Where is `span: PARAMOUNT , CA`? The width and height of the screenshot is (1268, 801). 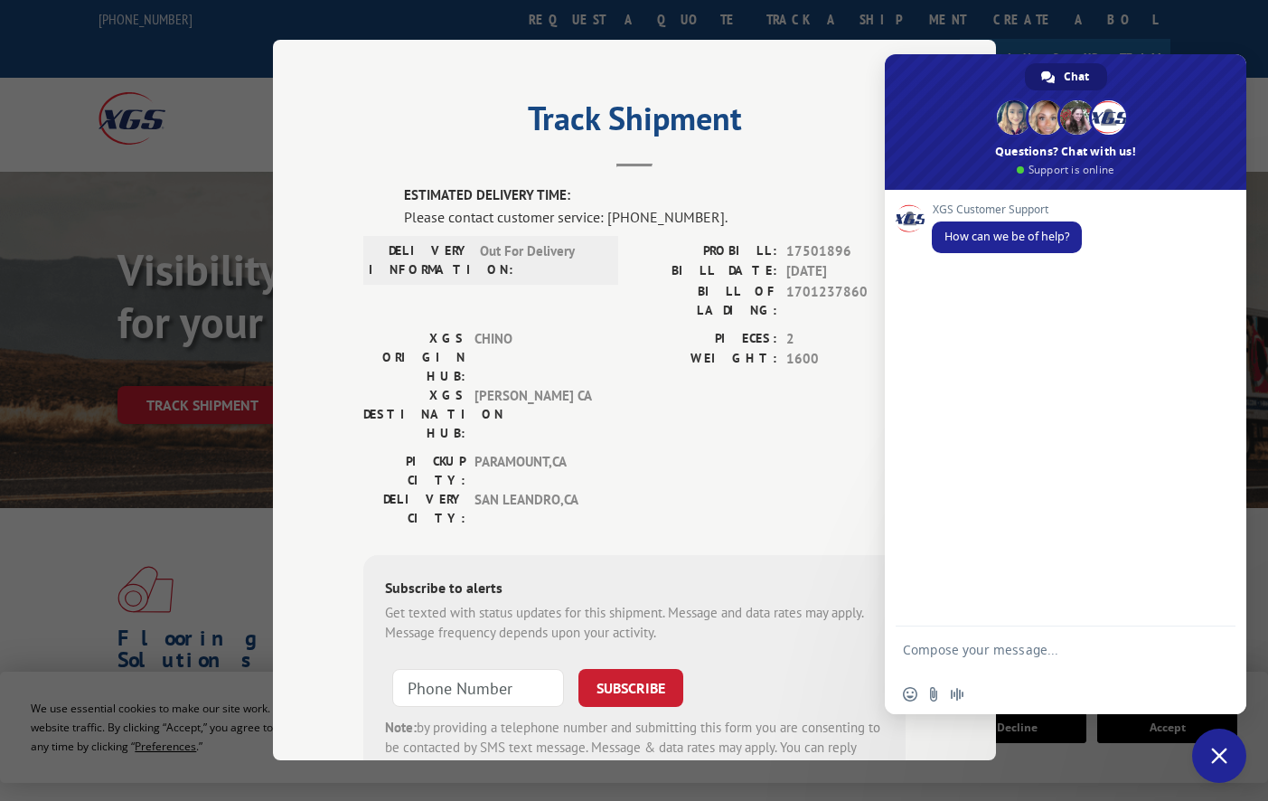 span: PARAMOUNT , CA is located at coordinates (535, 471).